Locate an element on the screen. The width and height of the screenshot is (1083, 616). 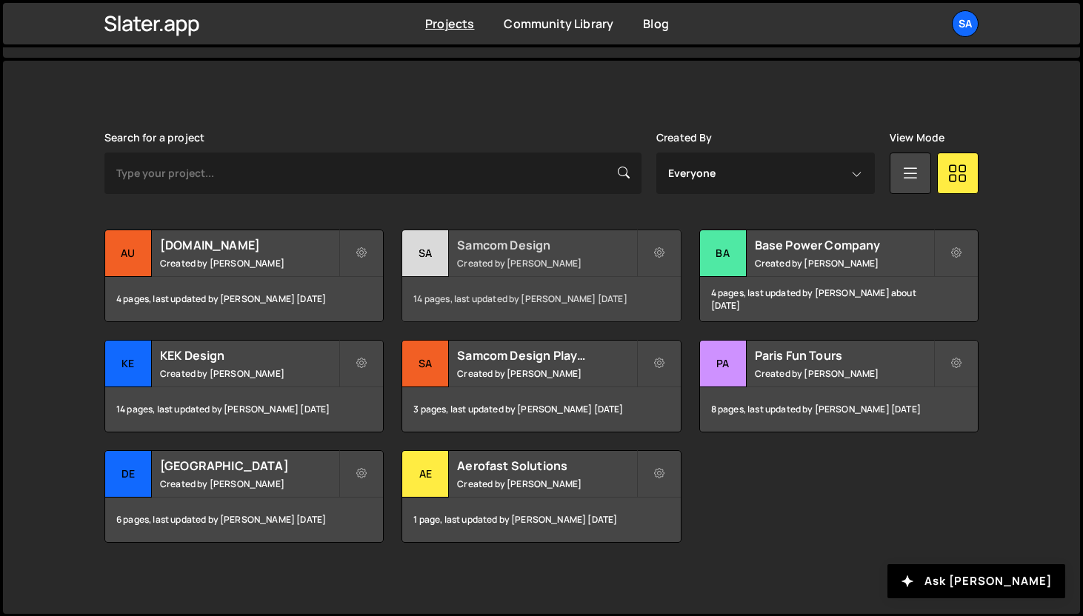
h2: Samcom Design Playground is located at coordinates (546, 355).